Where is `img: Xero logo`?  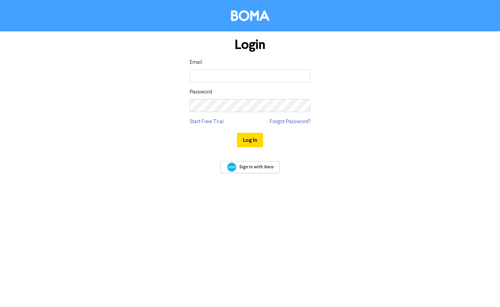
img: Xero logo is located at coordinates (232, 167).